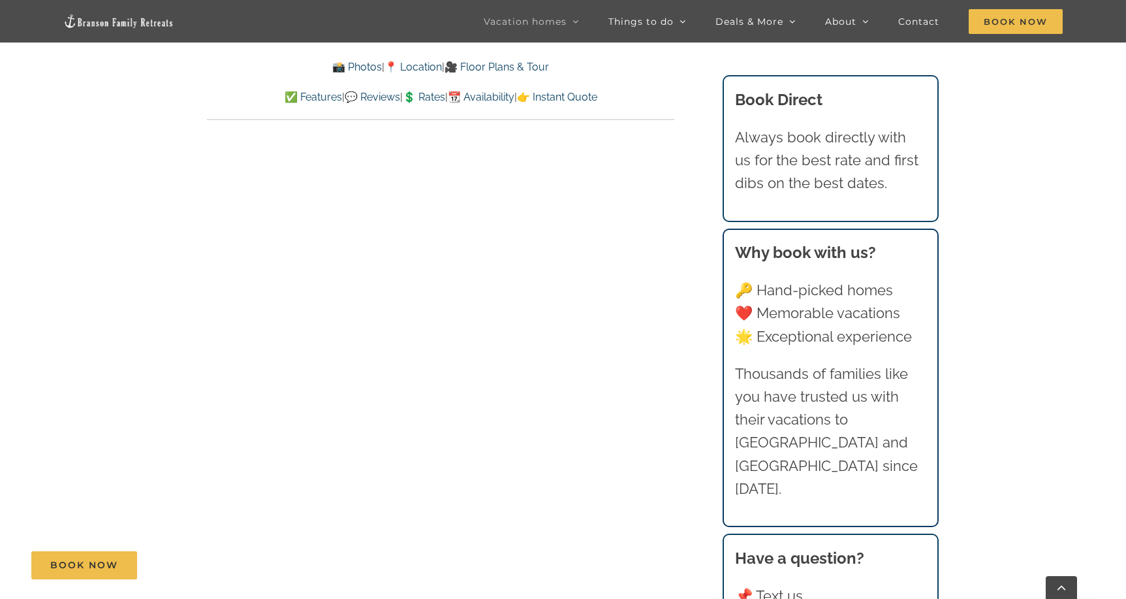 This screenshot has height=599, width=1126. Describe the element at coordinates (779, 99) in the screenshot. I see `b: Book Direct` at that location.